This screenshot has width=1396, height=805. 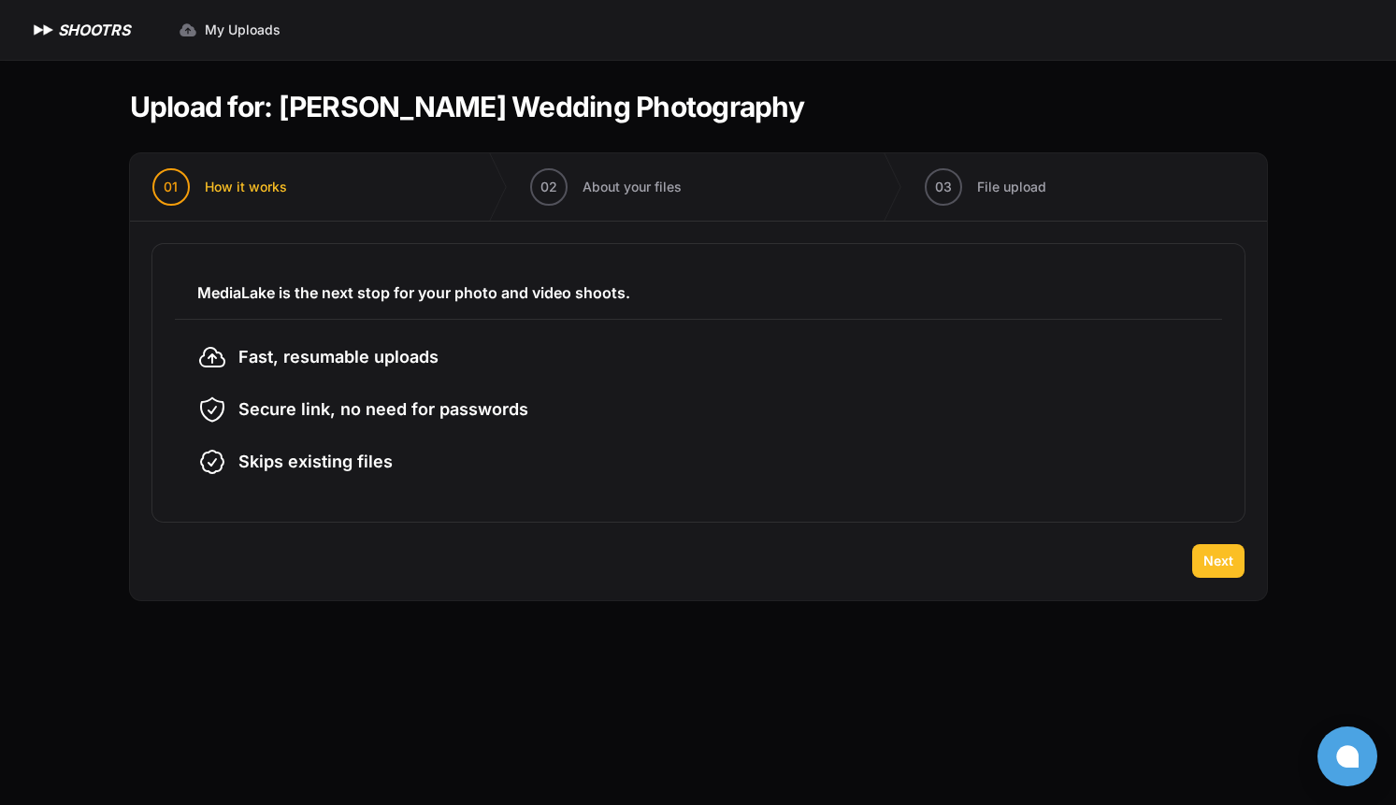 I want to click on h3: MediaLake is the next stop for your photo and video shoots., so click(x=699, y=293).